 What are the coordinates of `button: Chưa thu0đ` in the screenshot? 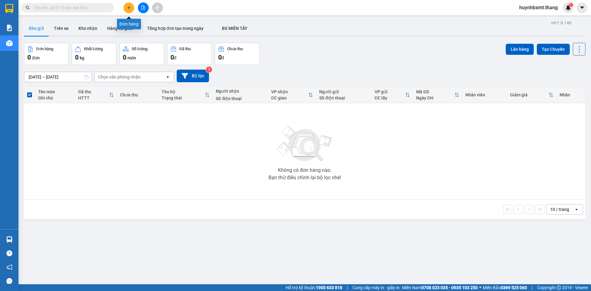 It's located at (237, 54).